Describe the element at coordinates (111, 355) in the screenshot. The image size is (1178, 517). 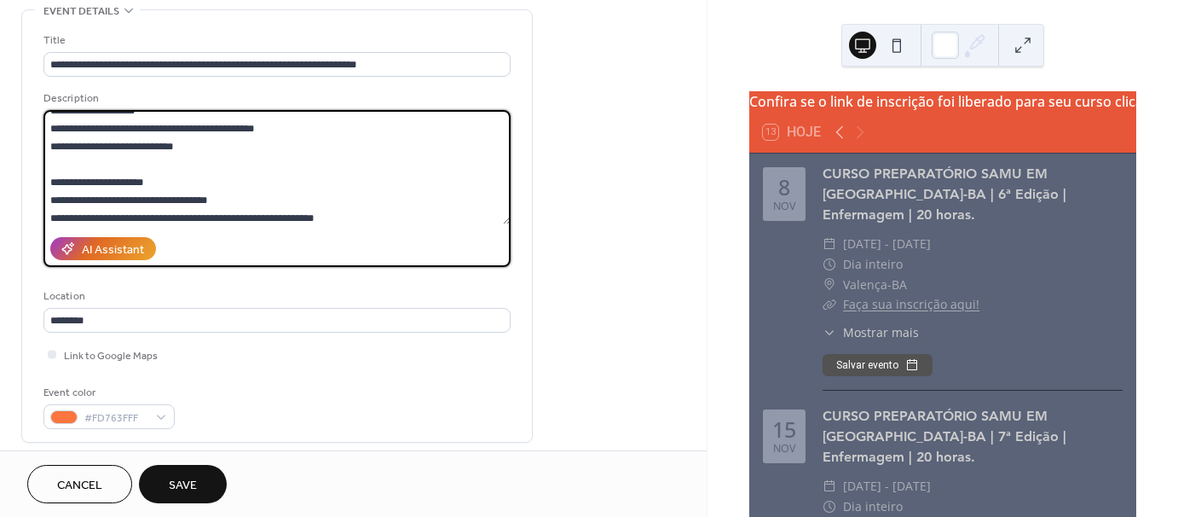
I see `span: Link to Google Maps` at that location.